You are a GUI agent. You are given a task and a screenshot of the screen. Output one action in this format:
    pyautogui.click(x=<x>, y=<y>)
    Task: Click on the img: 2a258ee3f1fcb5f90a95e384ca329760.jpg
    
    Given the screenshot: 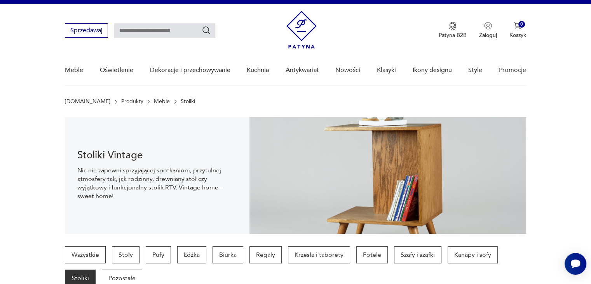 What is the action you would take?
    pyautogui.click(x=388, y=175)
    